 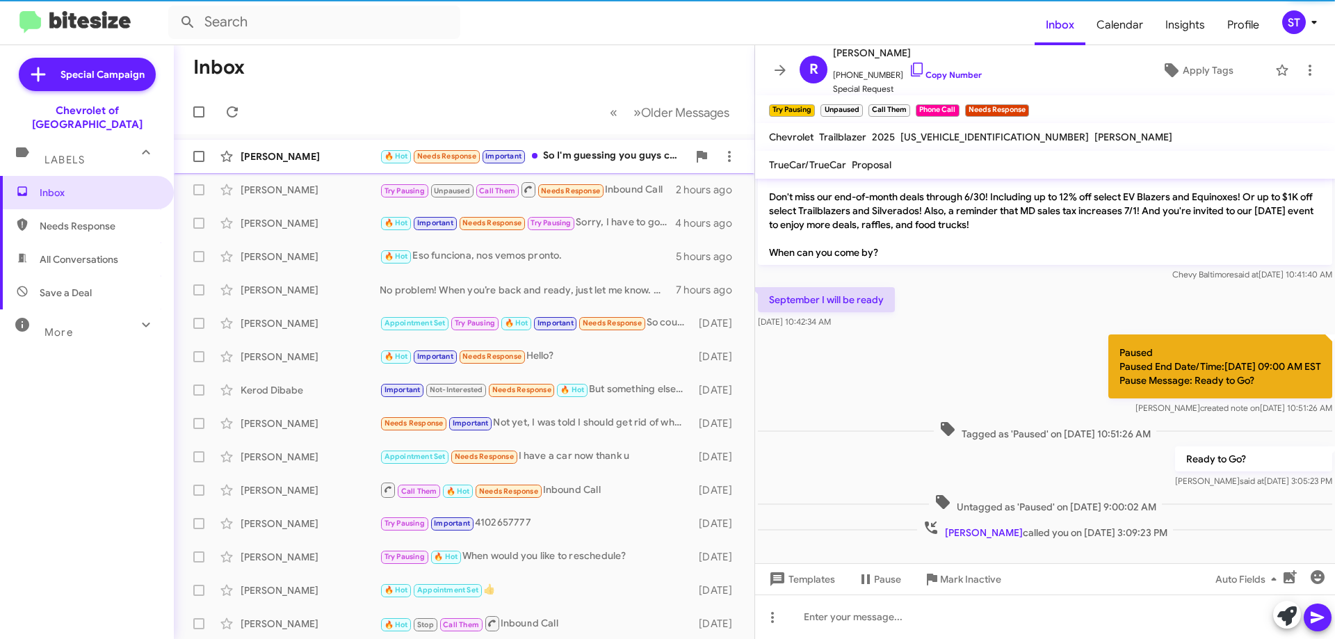 I want to click on div: No problem! When you’re back and ready, just let me know. We can schedule a time to discuss your ..., so click(x=528, y=290).